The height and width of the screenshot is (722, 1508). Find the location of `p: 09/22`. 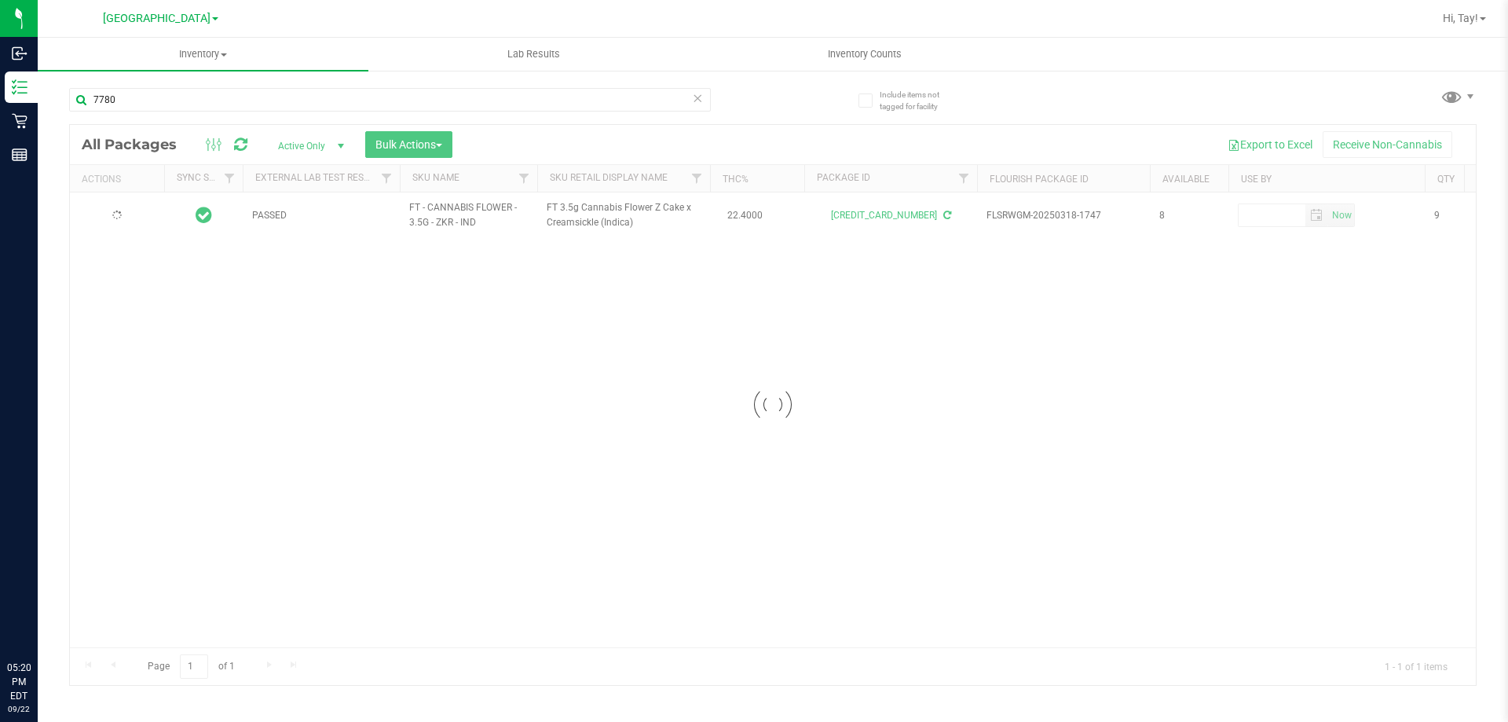

p: 09/22 is located at coordinates (19, 708).